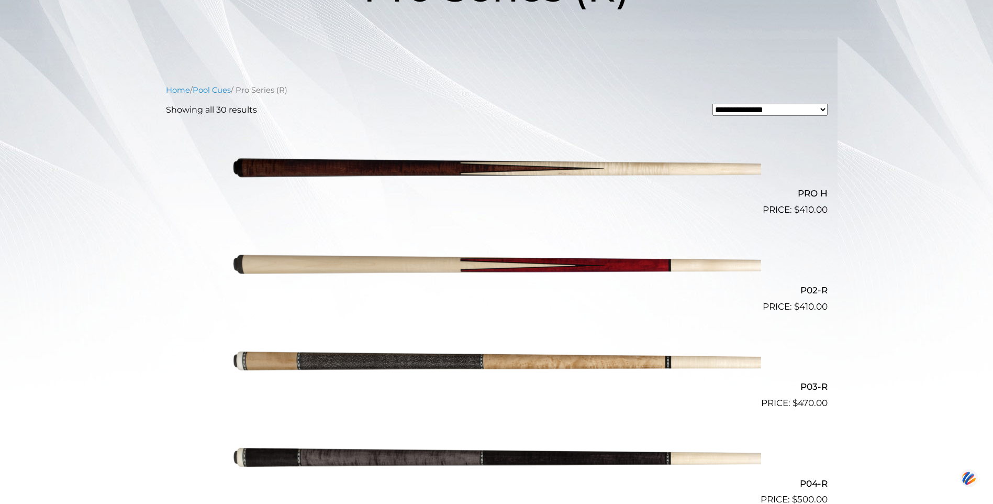  Describe the element at coordinates (497, 364) in the screenshot. I see `a: P03-R $470.00` at that location.